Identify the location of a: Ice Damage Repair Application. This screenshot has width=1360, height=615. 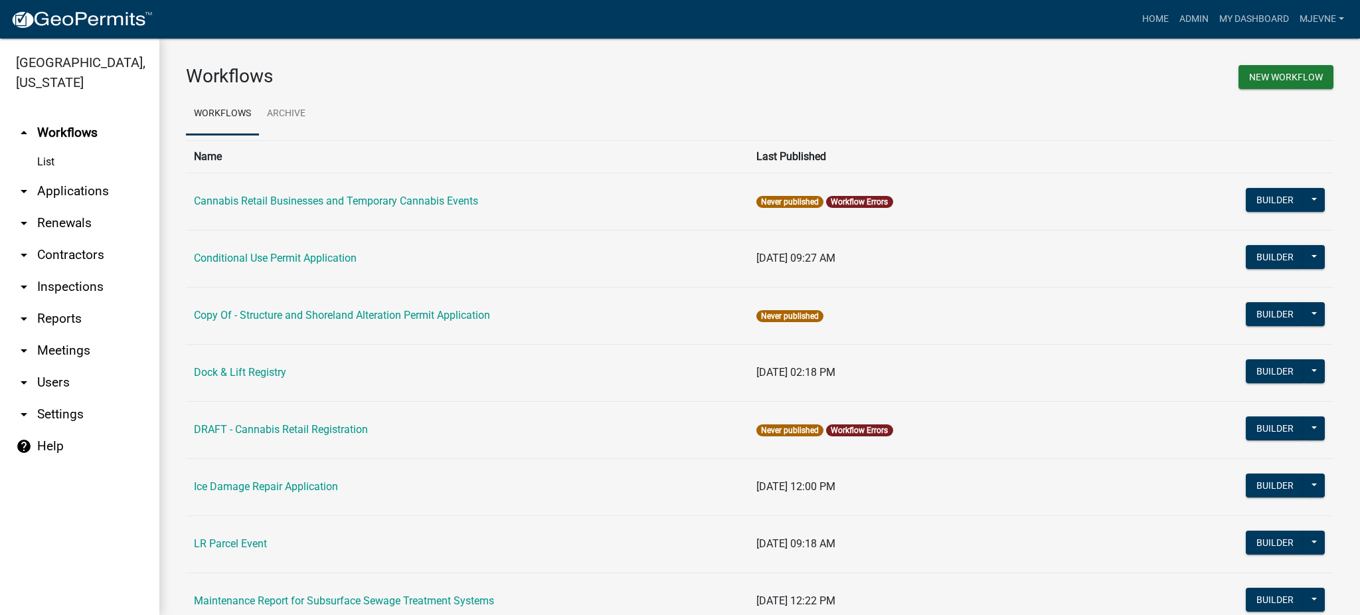
(266, 486).